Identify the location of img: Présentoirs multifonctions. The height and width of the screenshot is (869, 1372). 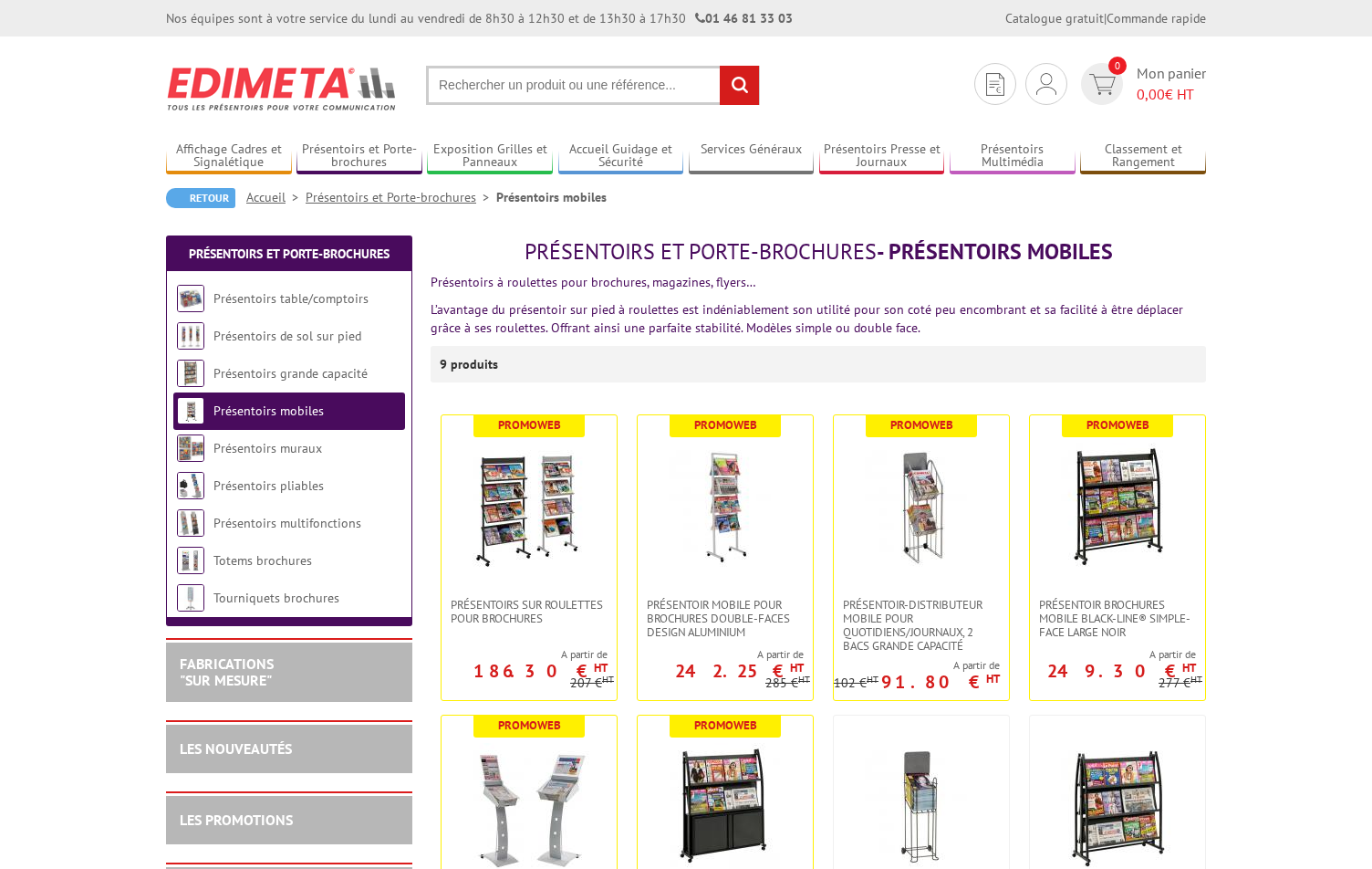
(191, 523).